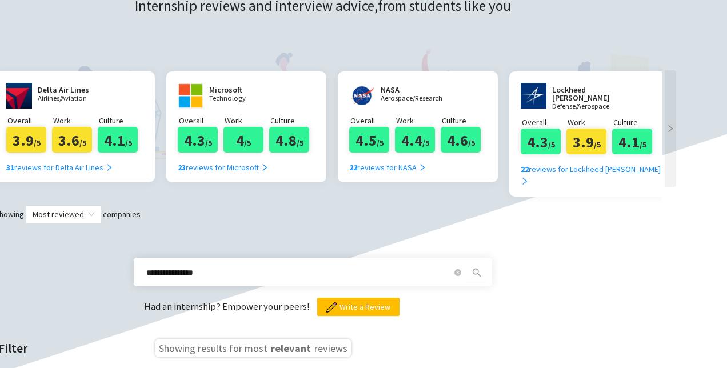 The width and height of the screenshot is (727, 368). I want to click on a: 31reviews for Delta Air Lines right, so click(59, 163).